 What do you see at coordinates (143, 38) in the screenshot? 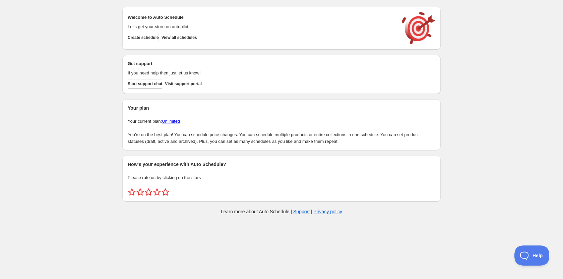
I see `button: Create schedule` at bounding box center [143, 38].